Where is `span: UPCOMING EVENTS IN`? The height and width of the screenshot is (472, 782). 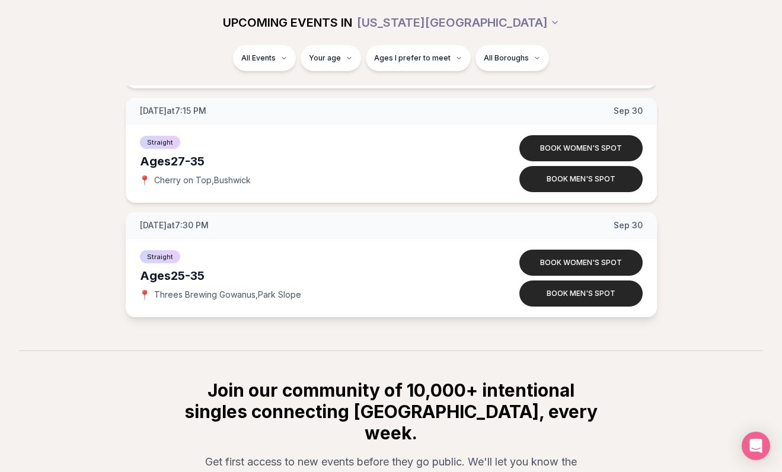
span: UPCOMING EVENTS IN is located at coordinates (288, 23).